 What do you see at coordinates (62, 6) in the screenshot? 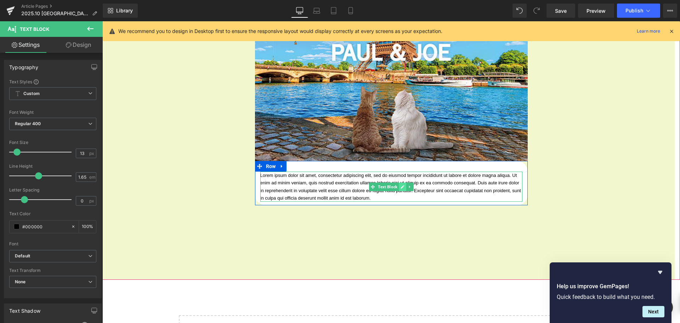
I see `a: Article Pages` at bounding box center [62, 6].